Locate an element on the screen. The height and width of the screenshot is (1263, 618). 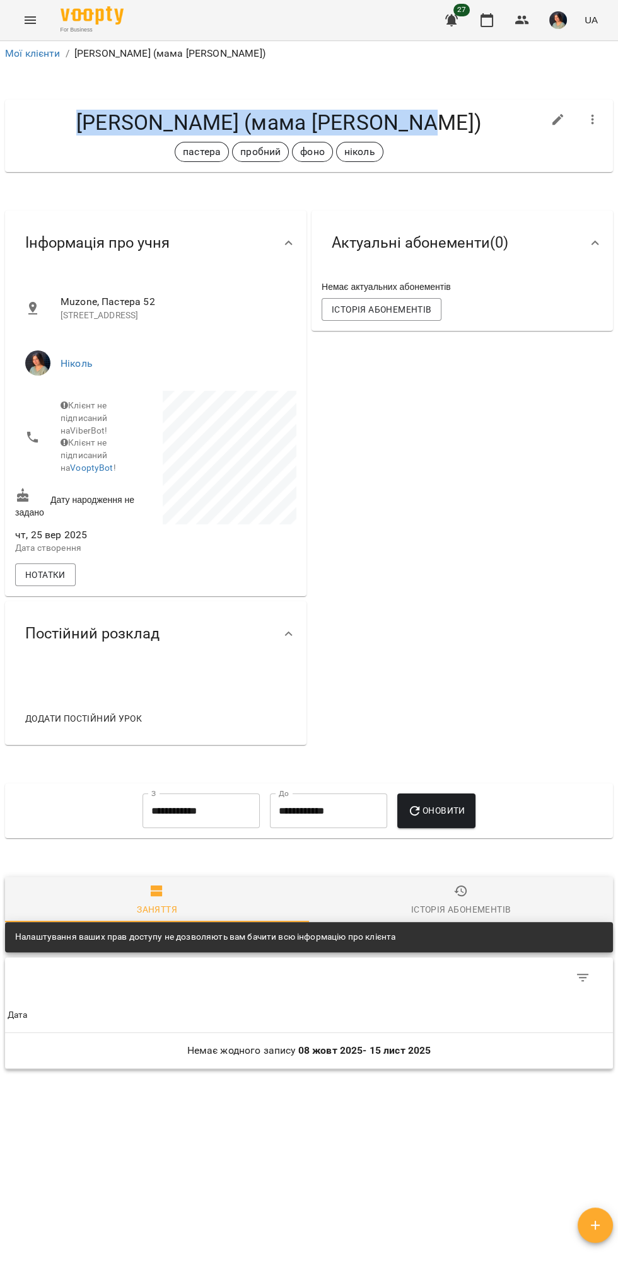
div: Sort is located at coordinates (18, 1015).